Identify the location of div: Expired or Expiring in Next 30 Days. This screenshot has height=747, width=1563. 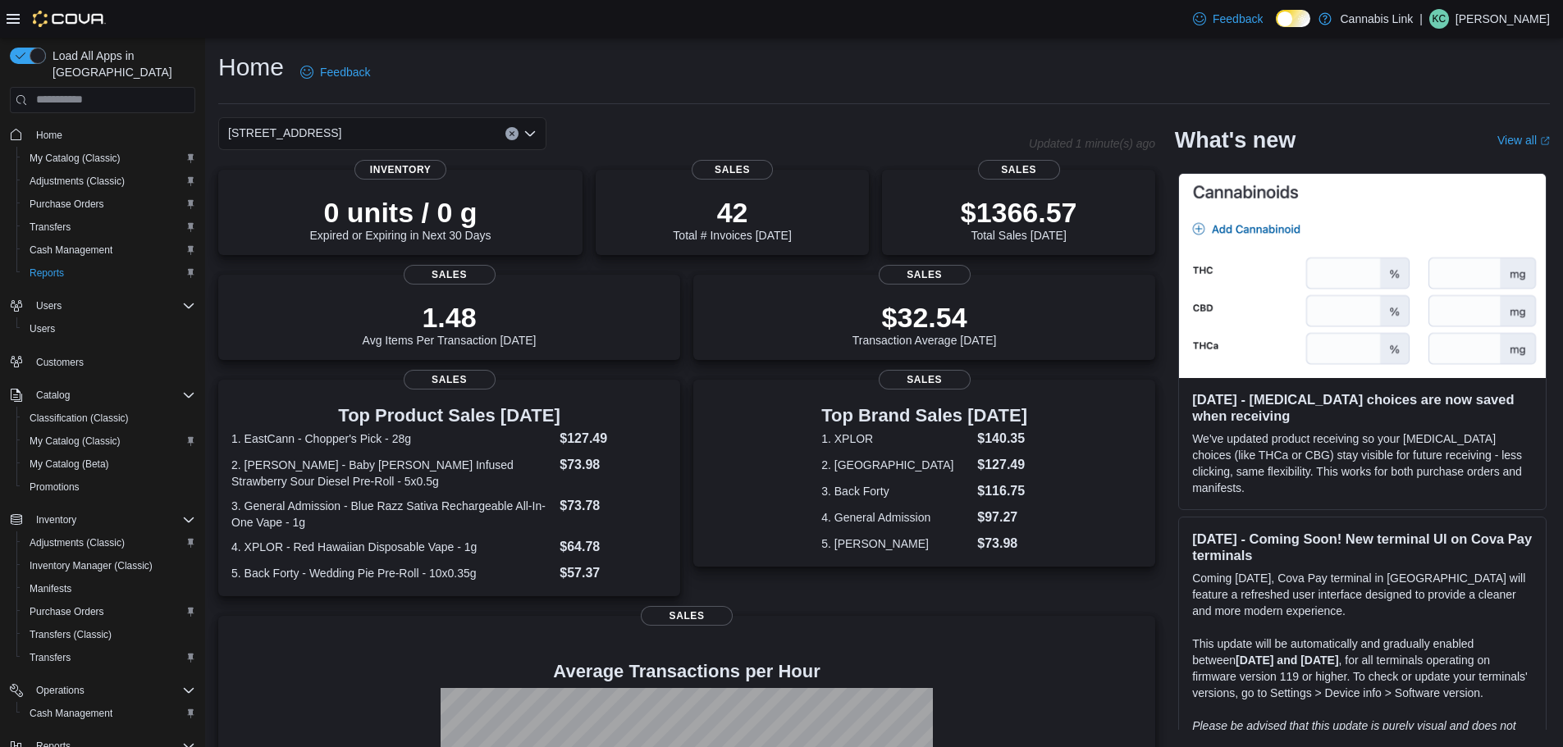
(400, 219).